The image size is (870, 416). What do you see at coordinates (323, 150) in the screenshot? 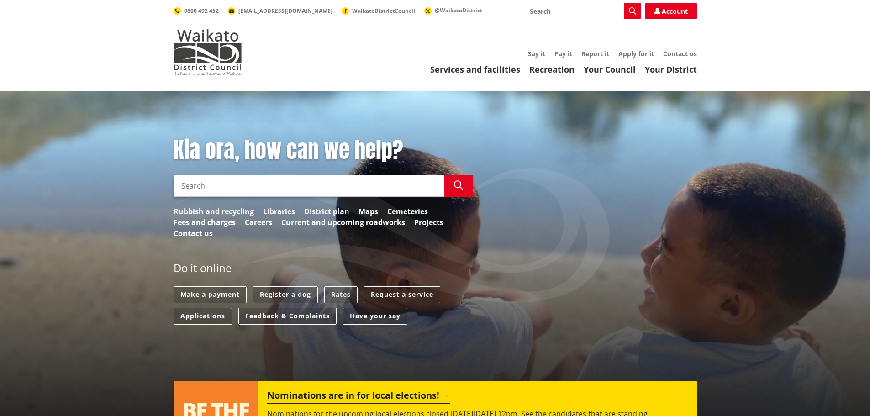
I see `h1: Kia ora, how can we help?` at bounding box center [323, 150].